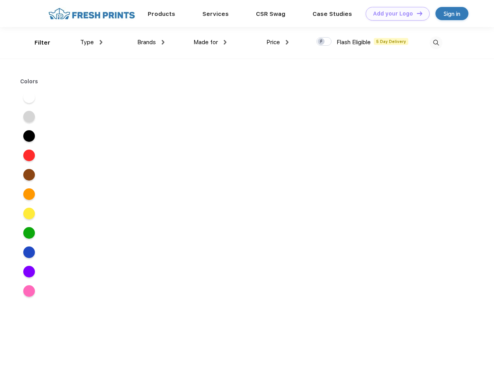 This screenshot has width=494, height=372. What do you see at coordinates (452, 14) in the screenshot?
I see `a: Sign in` at bounding box center [452, 14].